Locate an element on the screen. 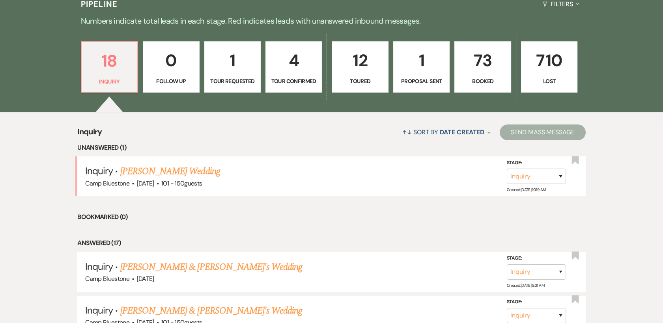 This screenshot has width=663, height=323. p: 0 is located at coordinates (171, 60).